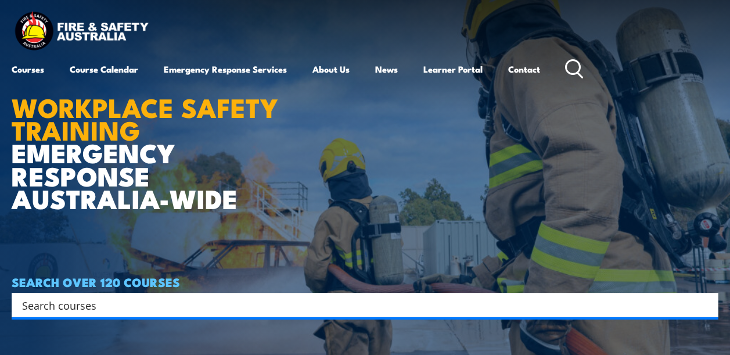 Image resolution: width=730 pixels, height=355 pixels. I want to click on h4: SEARCH OVER 120 COURSES, so click(365, 282).